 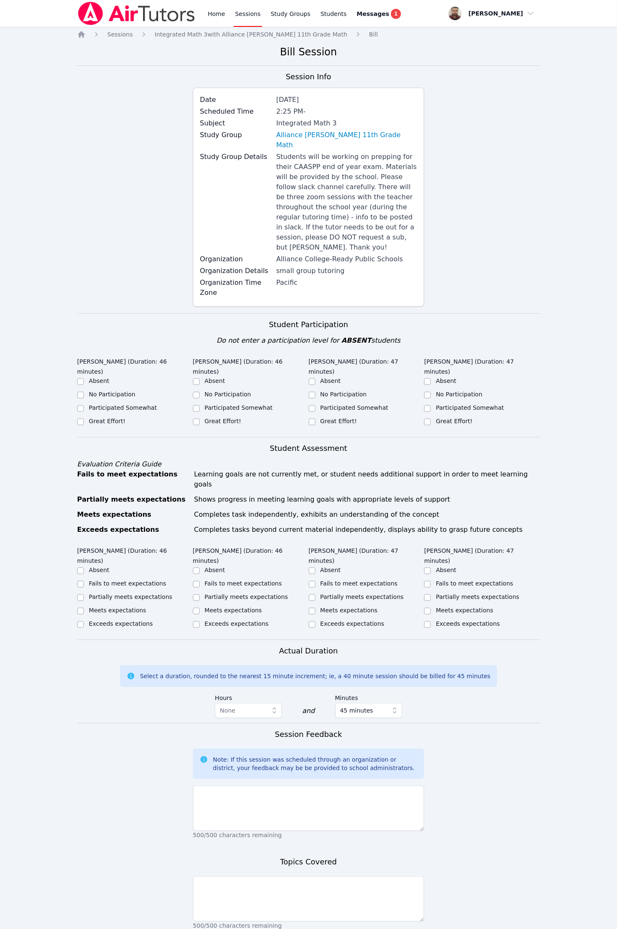 I want to click on label: Study Group Details, so click(x=236, y=157).